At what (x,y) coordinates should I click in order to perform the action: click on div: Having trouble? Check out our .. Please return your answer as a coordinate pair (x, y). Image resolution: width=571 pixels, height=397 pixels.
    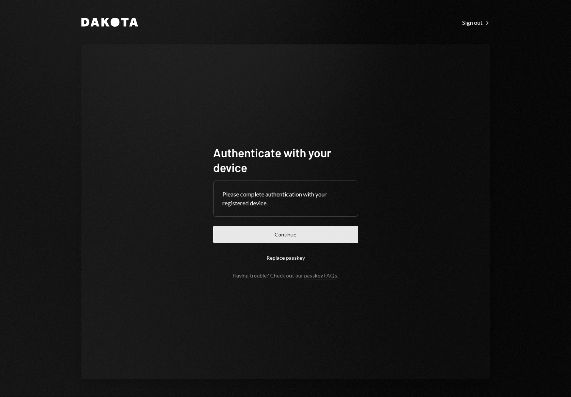
    Looking at the image, I should click on (285, 275).